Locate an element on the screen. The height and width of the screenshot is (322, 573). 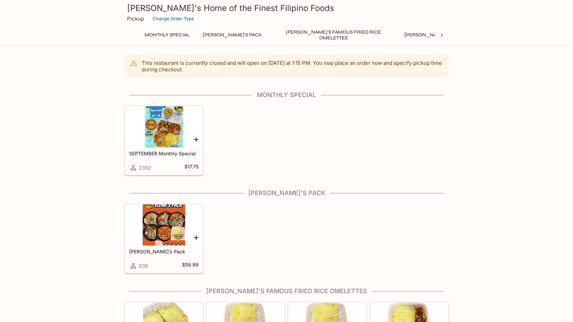
div: Elena’s Pack is located at coordinates (164, 225).